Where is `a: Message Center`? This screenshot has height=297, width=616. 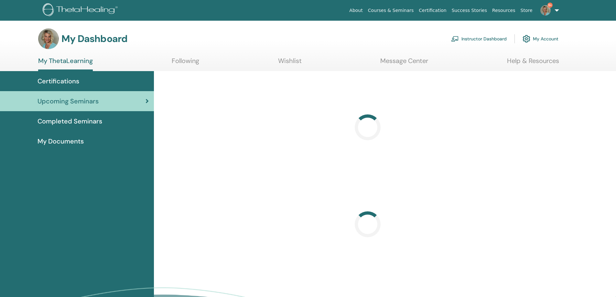
a: Message Center is located at coordinates (404, 63).